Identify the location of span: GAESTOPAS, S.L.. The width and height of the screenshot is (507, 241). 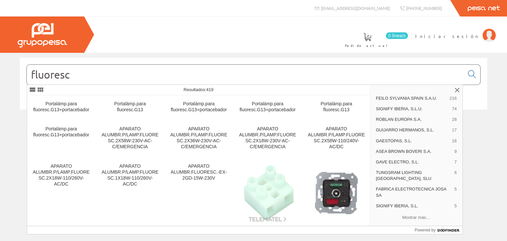
(412, 141).